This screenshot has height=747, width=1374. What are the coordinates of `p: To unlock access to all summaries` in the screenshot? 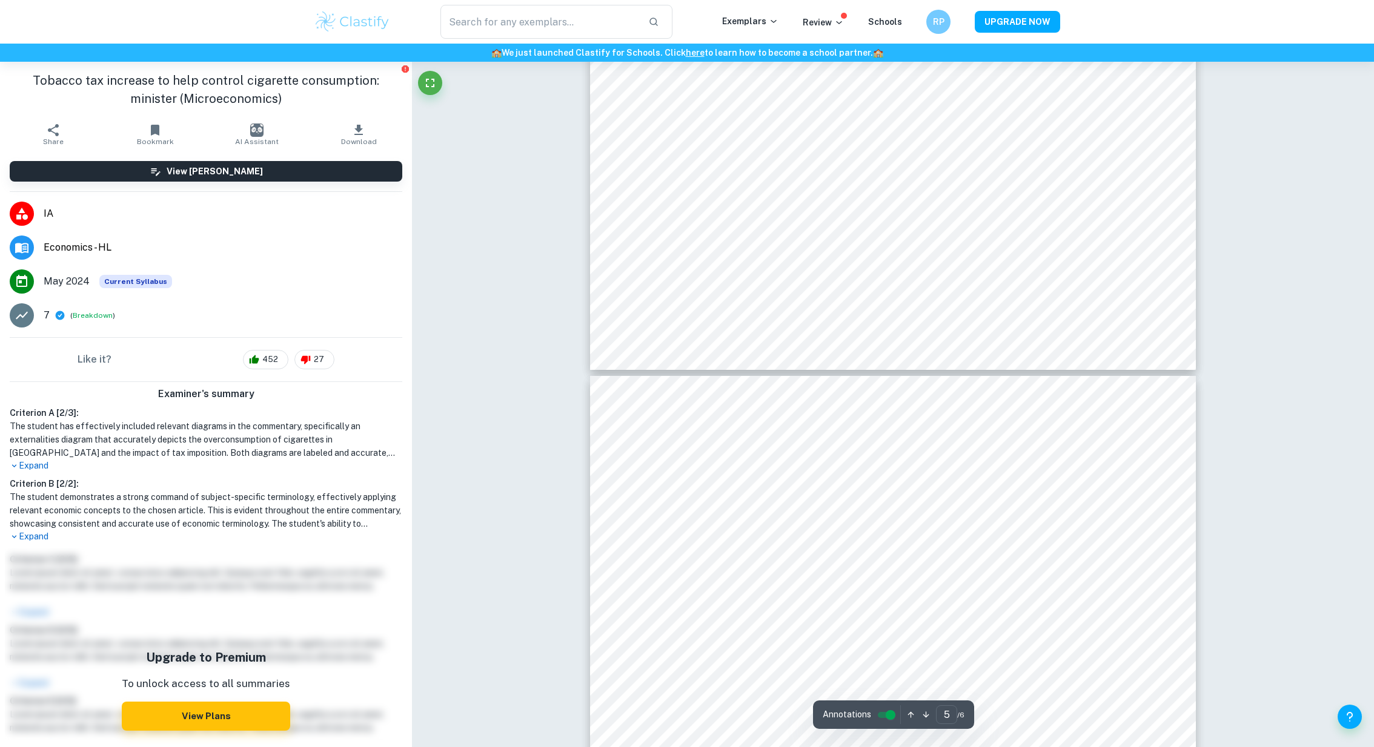 It's located at (206, 684).